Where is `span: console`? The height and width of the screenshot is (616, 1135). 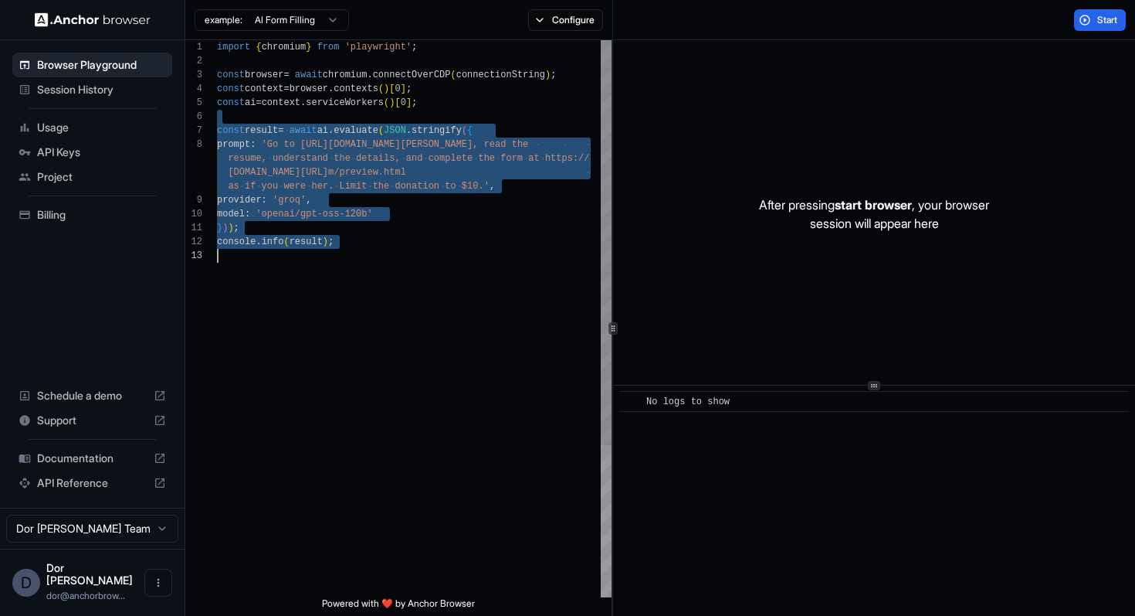 span: console is located at coordinates (236, 242).